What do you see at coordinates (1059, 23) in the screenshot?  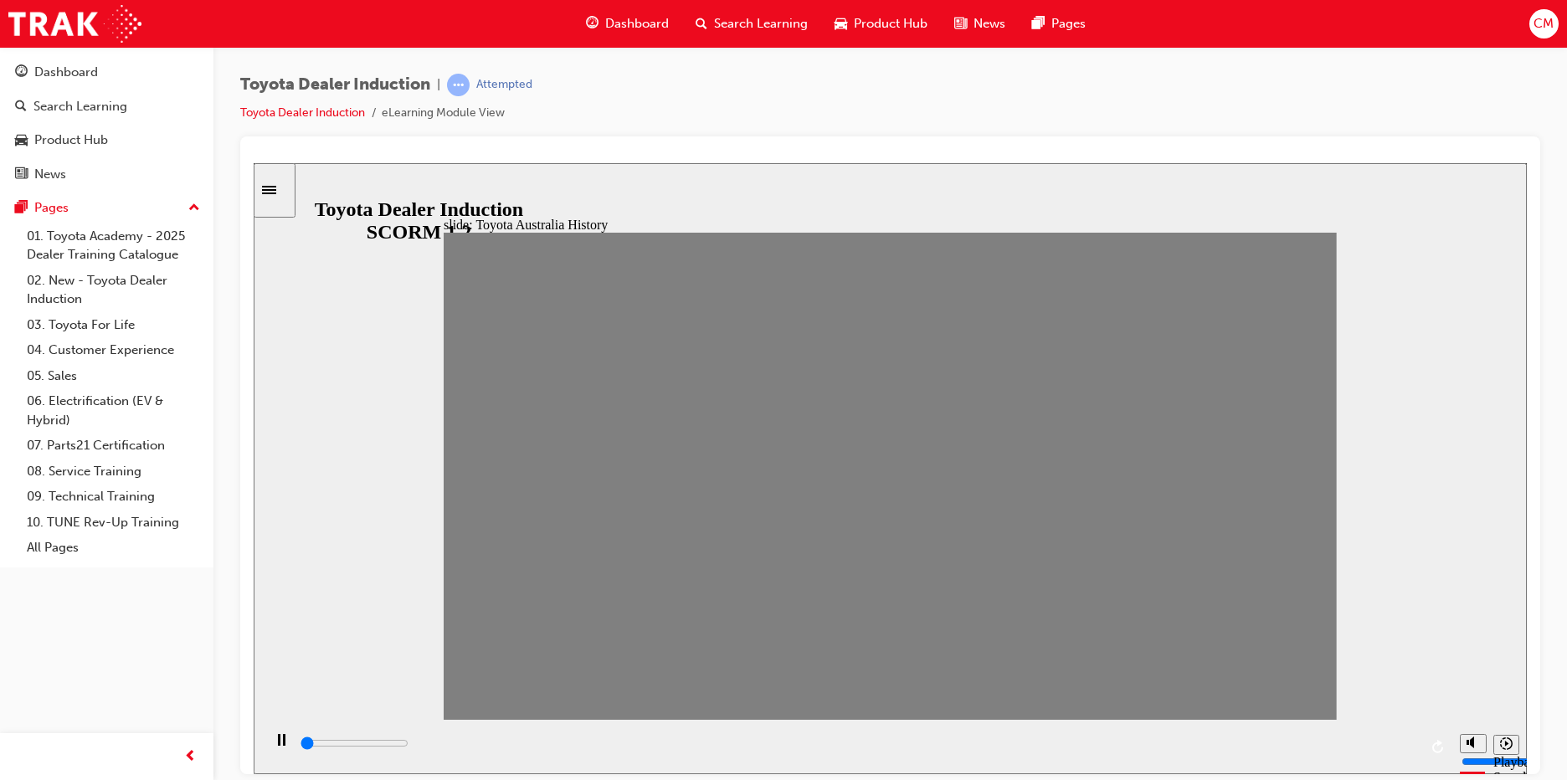 I see `a: pages-iconPages` at bounding box center [1059, 23].